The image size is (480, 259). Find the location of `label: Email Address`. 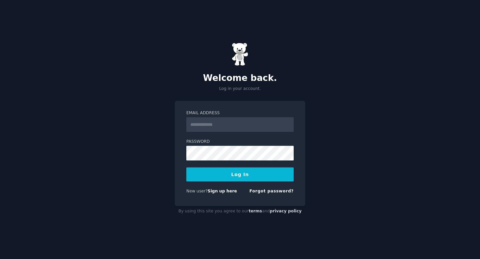

label: Email Address is located at coordinates (240, 113).